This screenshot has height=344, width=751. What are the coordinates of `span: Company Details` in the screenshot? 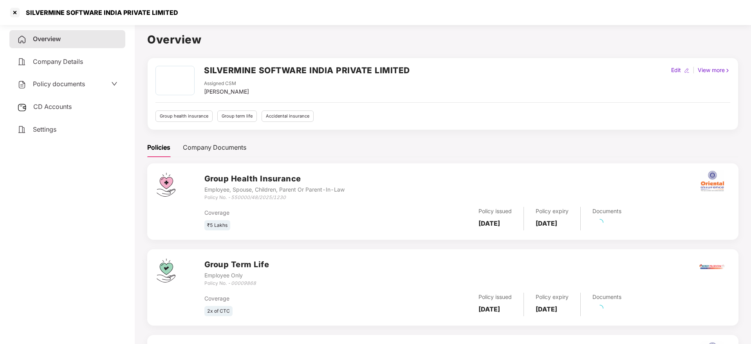 It's located at (58, 61).